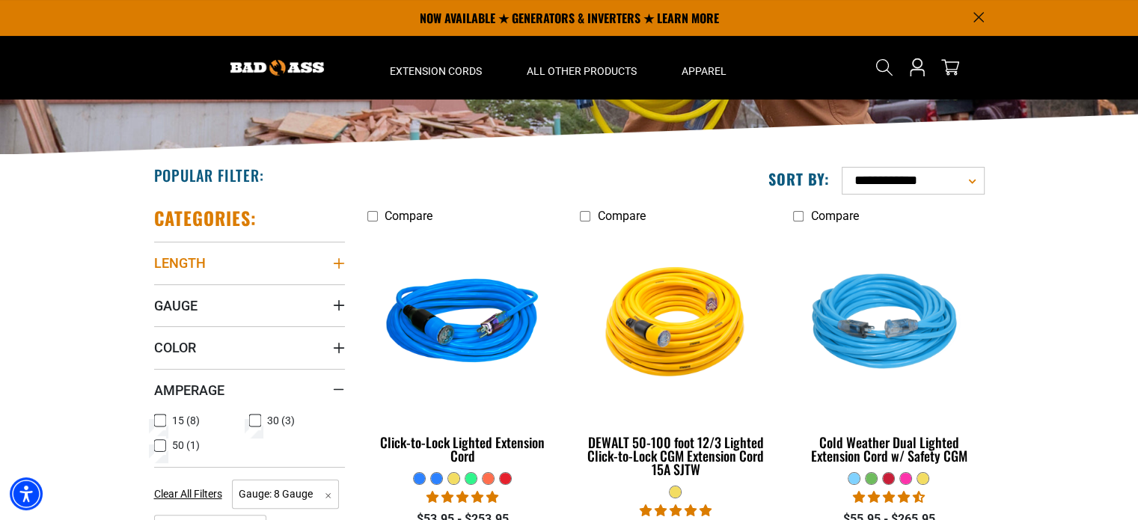 The height and width of the screenshot is (520, 1138). I want to click on summary: All Other Products, so click(581, 67).